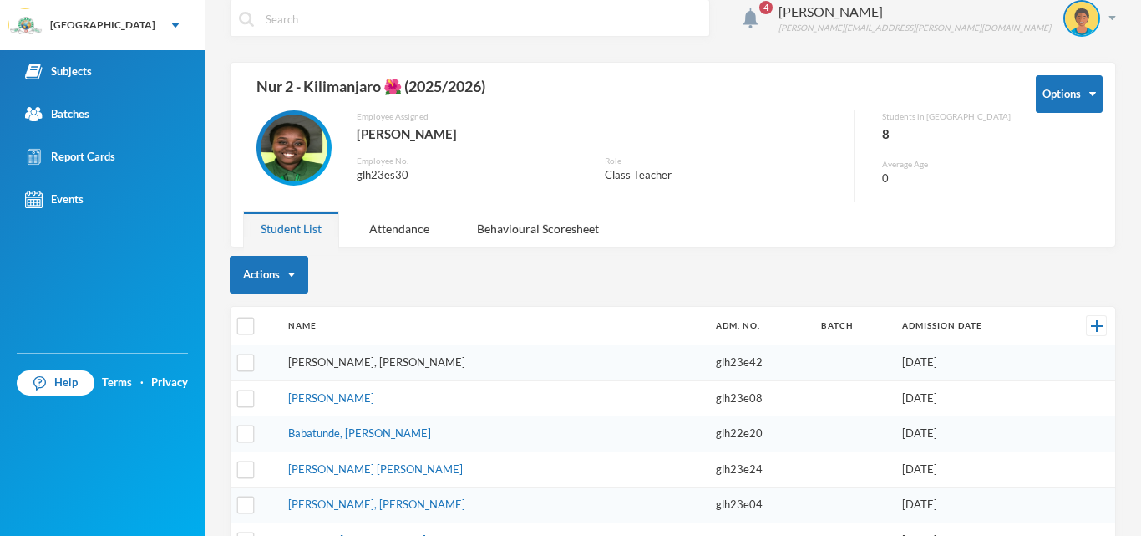 The width and height of the screenshot is (1141, 536). What do you see at coordinates (1069, 94) in the screenshot?
I see `button: Options` at bounding box center [1069, 94].